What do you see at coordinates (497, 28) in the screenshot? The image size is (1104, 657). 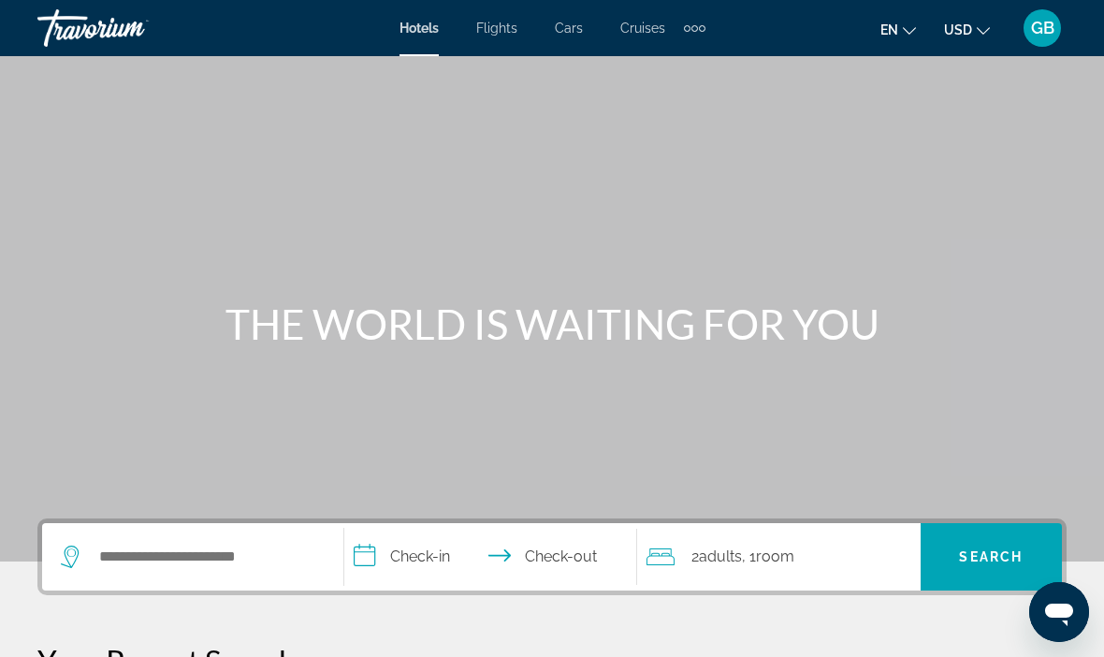 I see `a: Flights` at bounding box center [497, 28].